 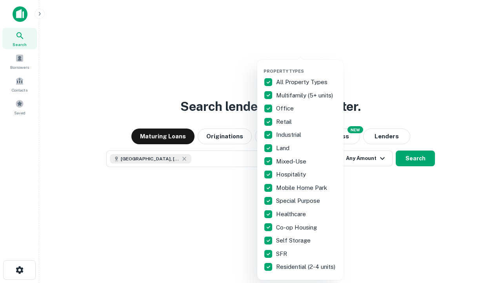 I want to click on p: Co-op Housing, so click(x=297, y=227).